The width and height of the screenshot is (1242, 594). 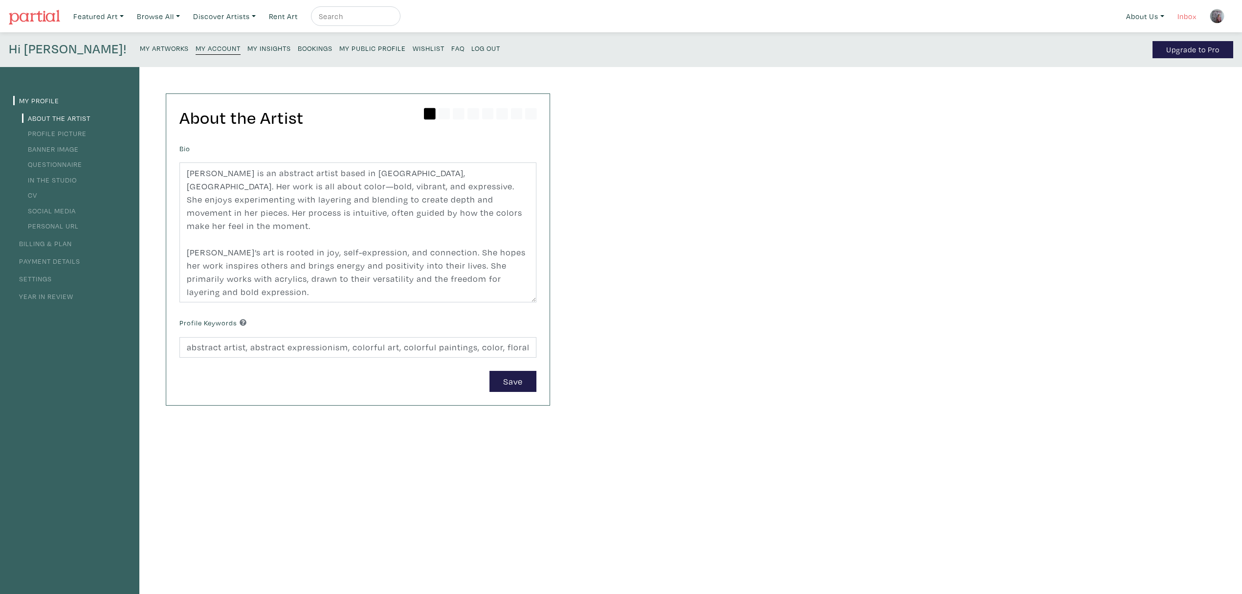 What do you see at coordinates (50, 149) in the screenshot?
I see `a: Banner Image` at bounding box center [50, 149].